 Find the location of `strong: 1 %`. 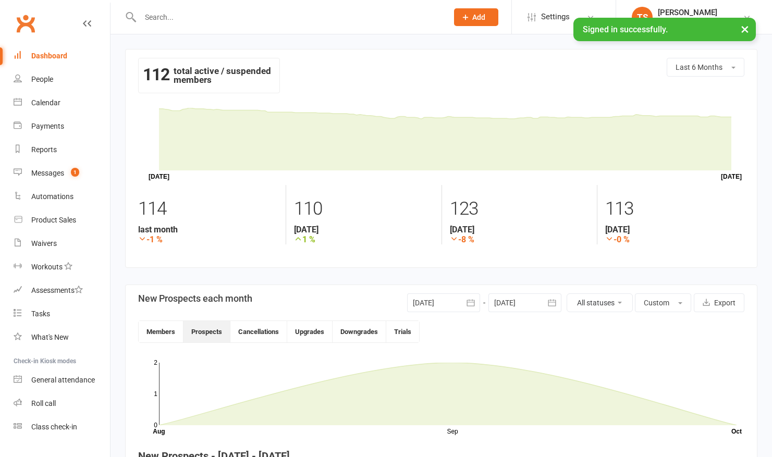

strong: 1 % is located at coordinates (363, 239).